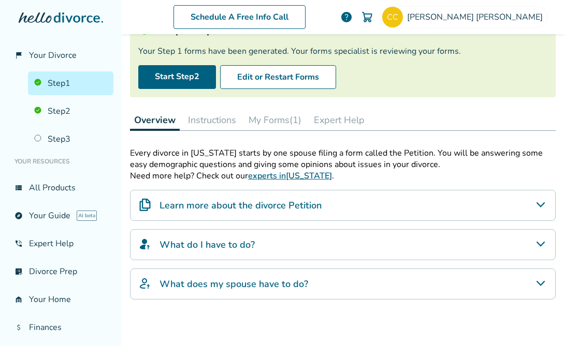 The height and width of the screenshot is (346, 564). What do you see at coordinates (343, 206) in the screenshot?
I see `div: Learn more about the divorce Petition` at bounding box center [343, 206].